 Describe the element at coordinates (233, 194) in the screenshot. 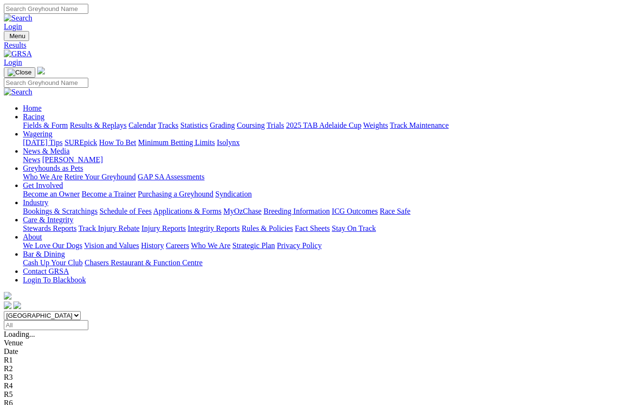

I see `a: Syndication` at that location.